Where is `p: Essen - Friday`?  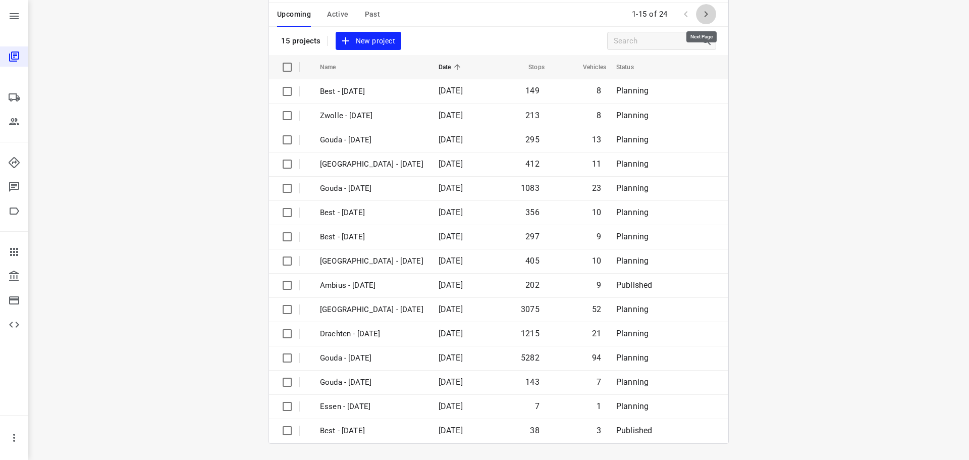
p: Essen - Friday is located at coordinates (371, 406).